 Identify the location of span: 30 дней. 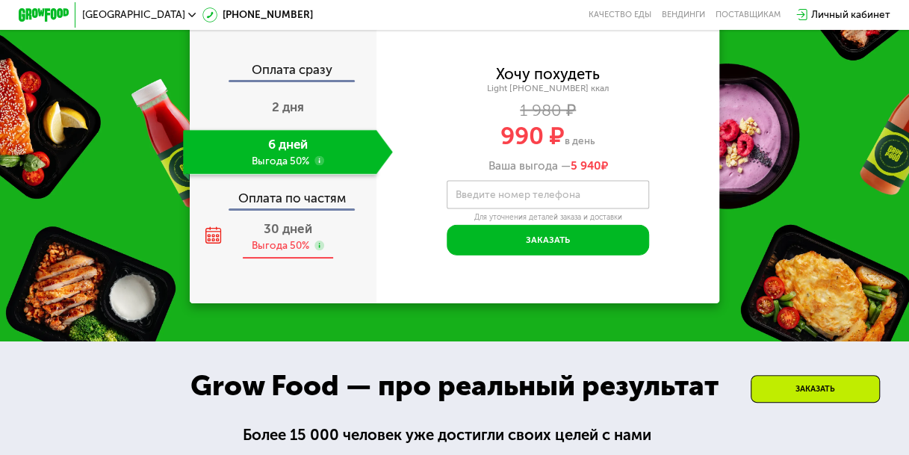
(288, 229).